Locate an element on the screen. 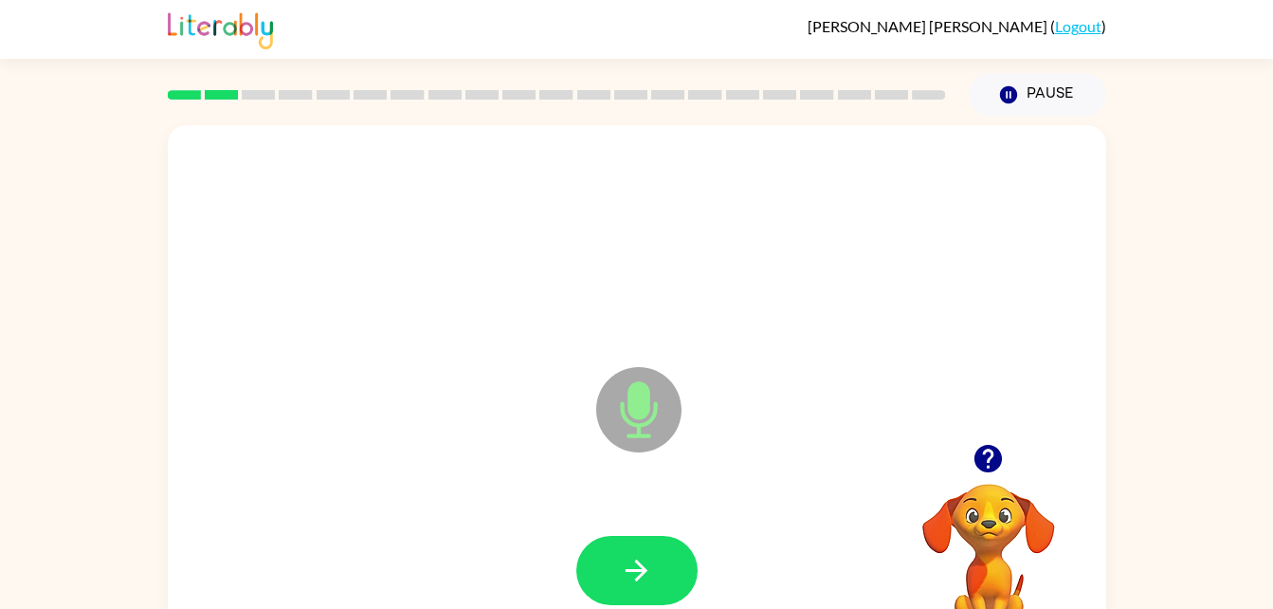 The height and width of the screenshot is (609, 1273). a: Logout is located at coordinates (1078, 26).